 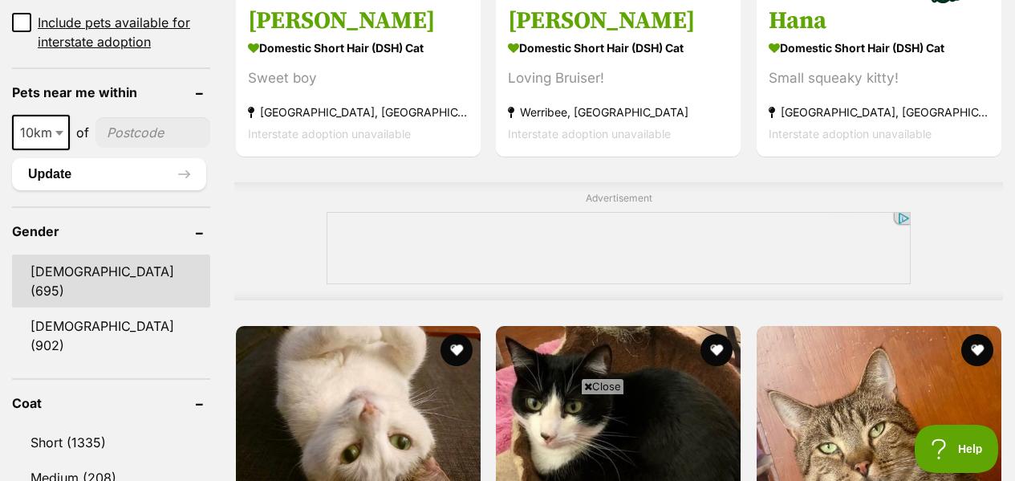 I want to click on button: Update, so click(x=109, y=174).